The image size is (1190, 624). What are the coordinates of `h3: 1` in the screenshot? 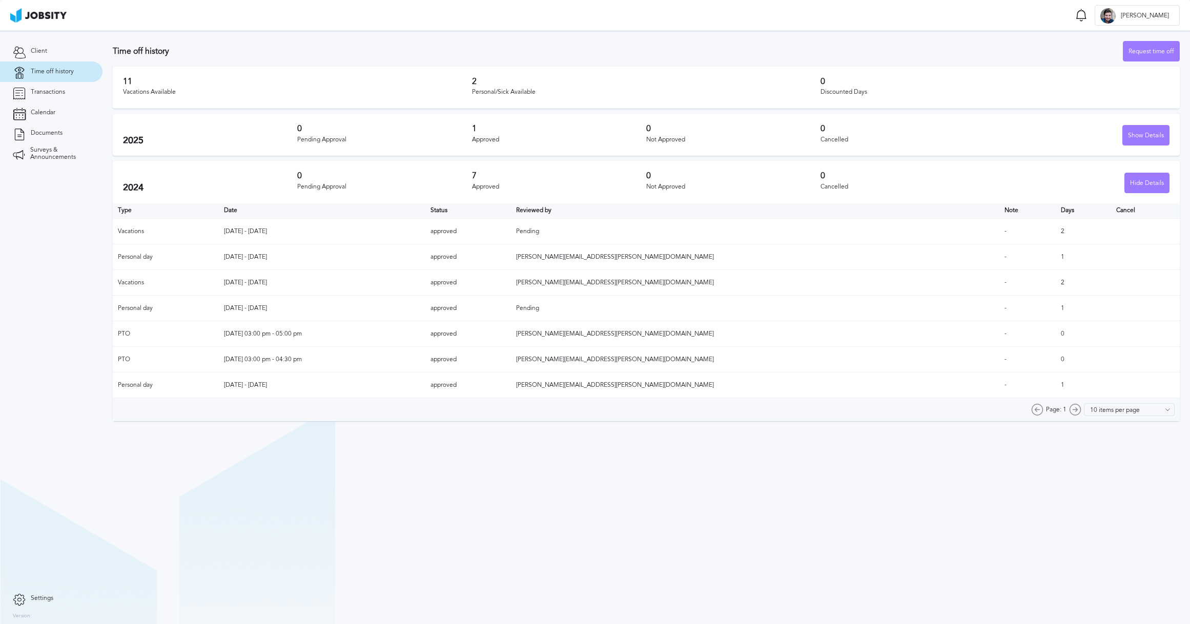 It's located at (559, 129).